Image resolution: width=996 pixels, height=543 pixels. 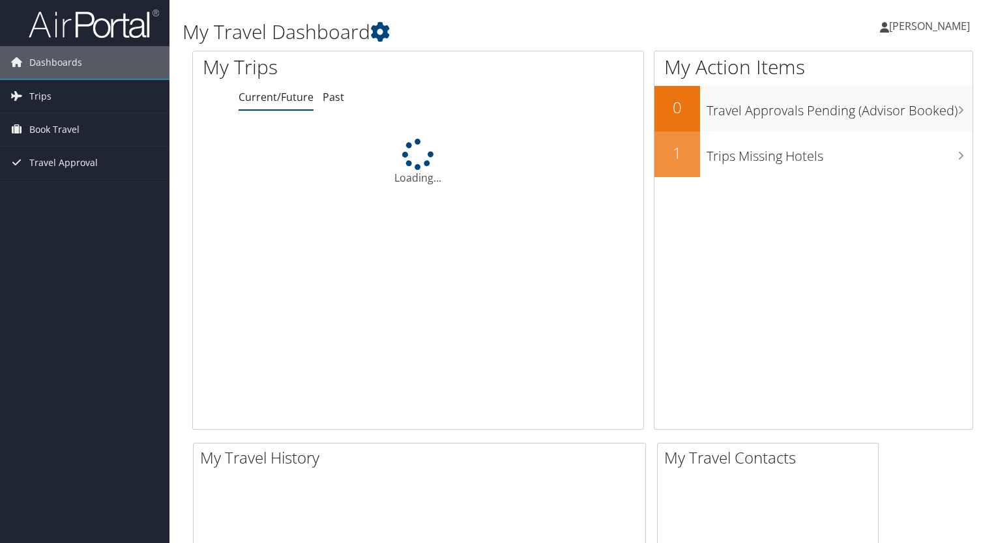 What do you see at coordinates (40, 96) in the screenshot?
I see `span: Trips` at bounding box center [40, 96].